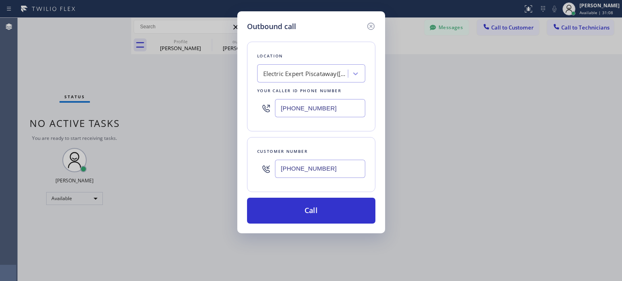  I want to click on button: Call, so click(311, 211).